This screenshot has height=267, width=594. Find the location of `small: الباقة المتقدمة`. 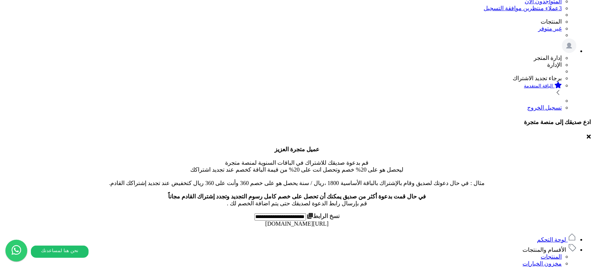

small: الباقة المتقدمة is located at coordinates (539, 86).